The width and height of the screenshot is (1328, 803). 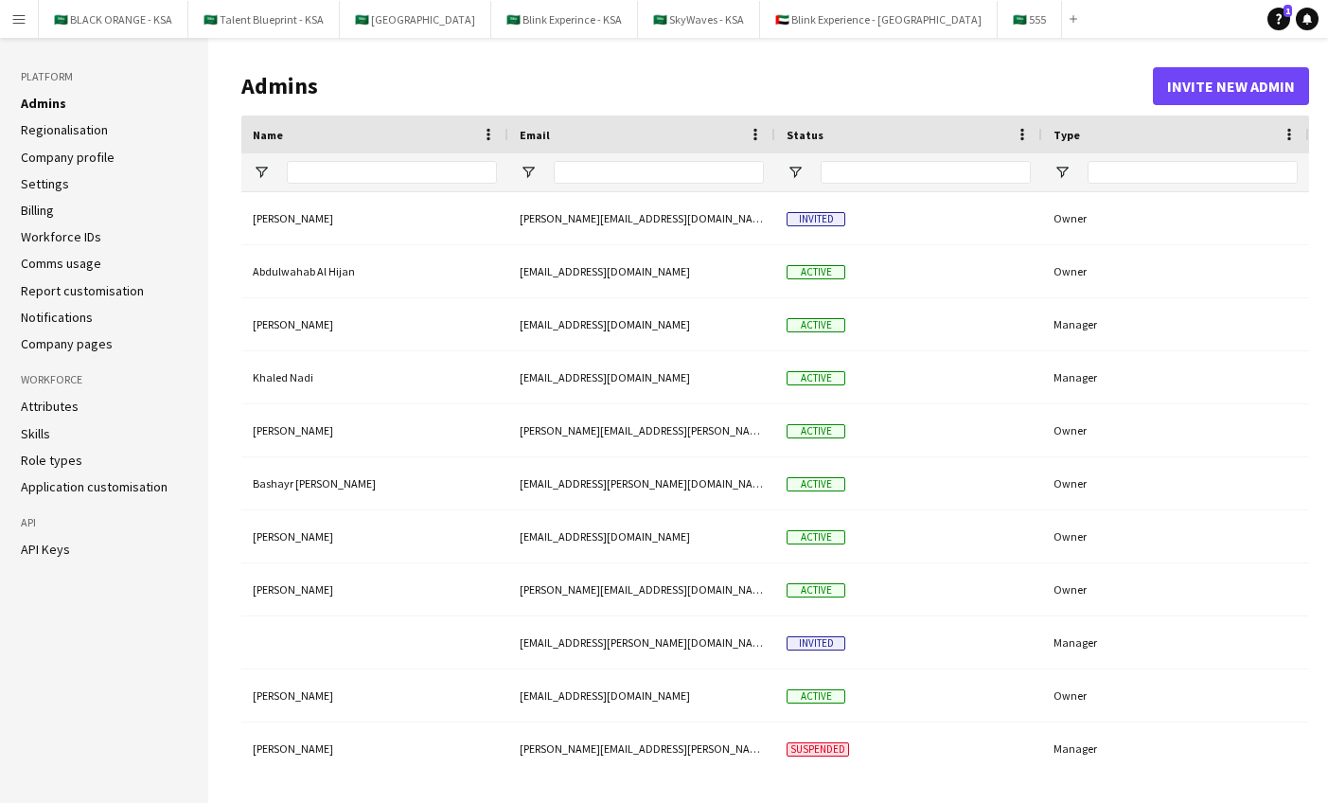 What do you see at coordinates (264, 19) in the screenshot?
I see `button: 🇸🇦 Talent Blueprint - KSA` at bounding box center [264, 19].